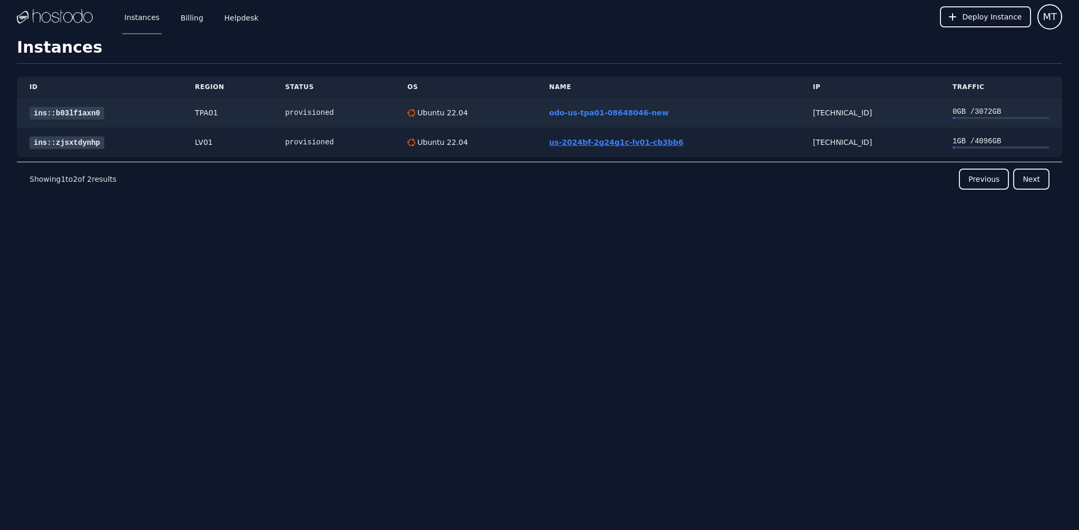 This screenshot has height=530, width=1079. What do you see at coordinates (1001, 112) in the screenshot?
I see `div: 0 GB / 3072 GB` at bounding box center [1001, 112].